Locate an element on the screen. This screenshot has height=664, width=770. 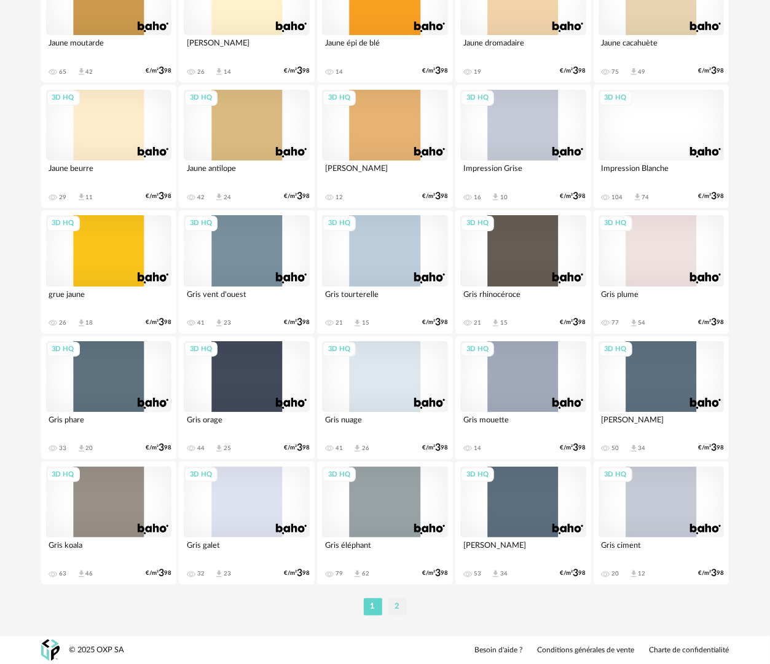
div: 34 is located at coordinates (504, 574).